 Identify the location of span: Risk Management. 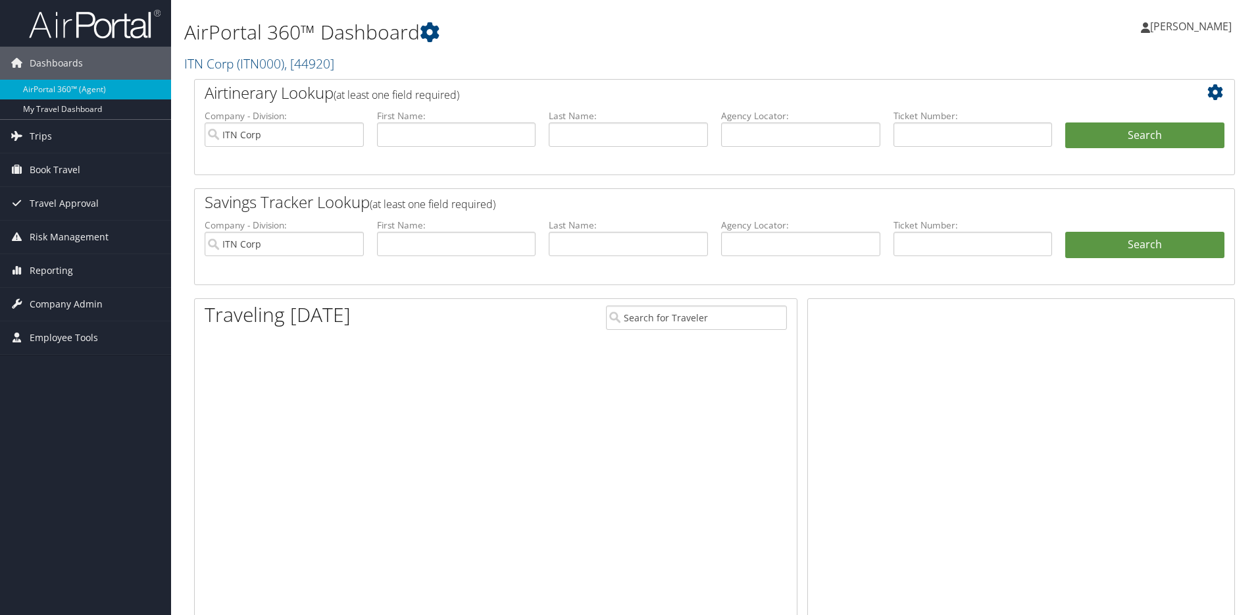
(69, 237).